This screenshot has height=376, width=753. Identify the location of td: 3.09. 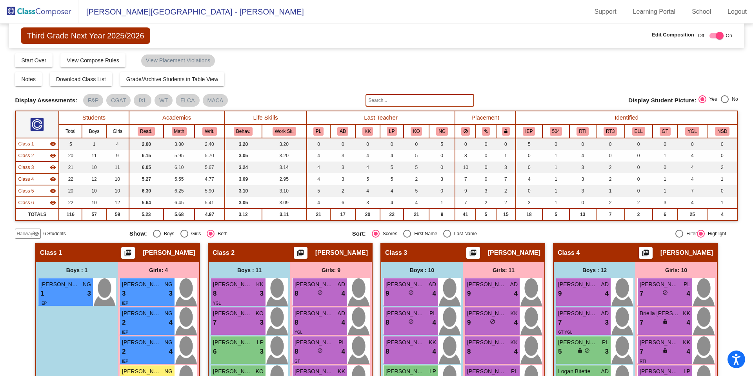
(243, 179).